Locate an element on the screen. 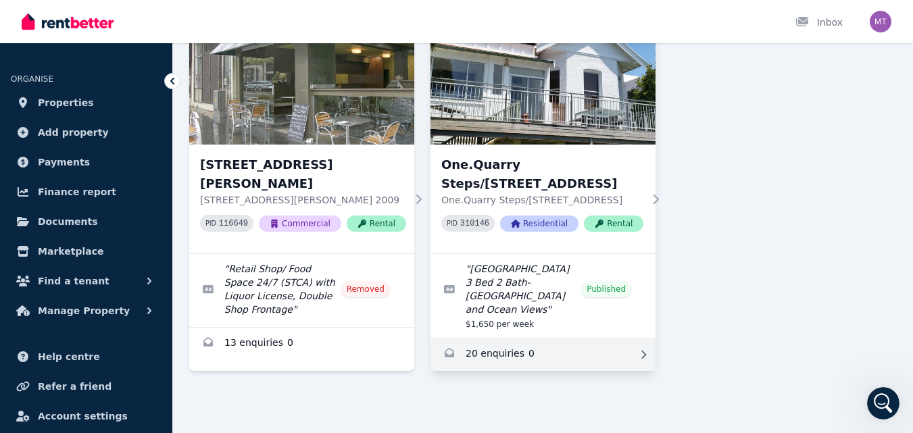 The height and width of the screenshot is (433, 913). span: Find a tenant is located at coordinates (74, 281).